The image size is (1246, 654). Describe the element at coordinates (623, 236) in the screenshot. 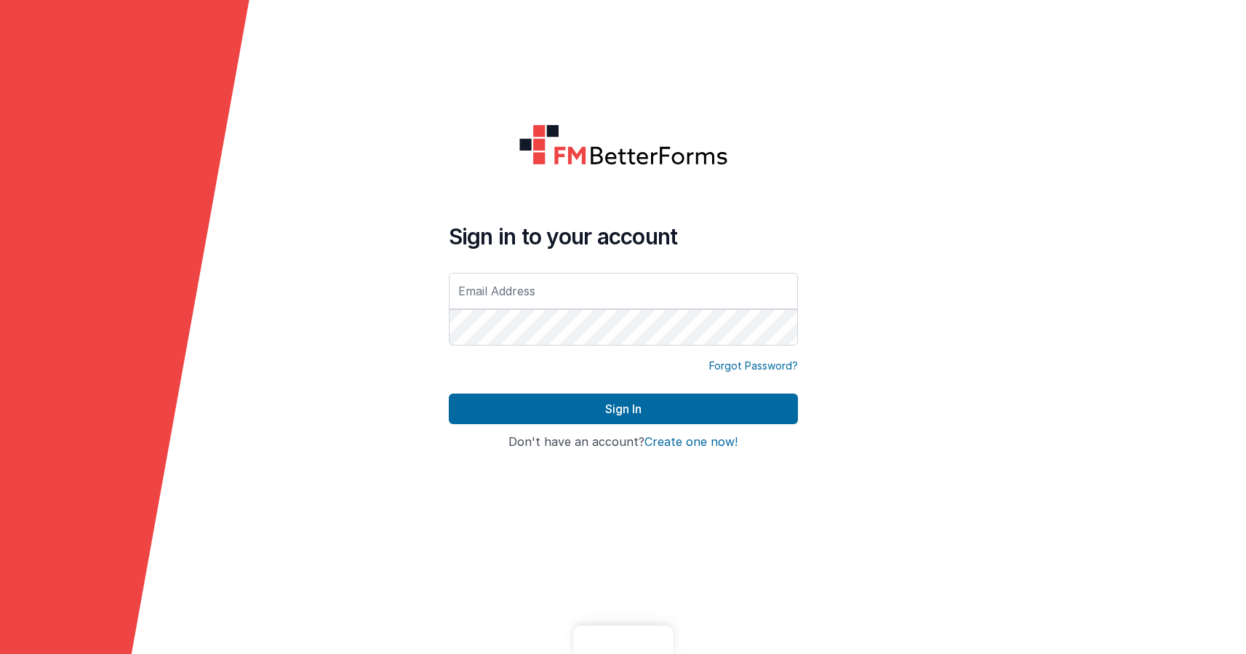

I see `h4: Sign in to your account` at that location.